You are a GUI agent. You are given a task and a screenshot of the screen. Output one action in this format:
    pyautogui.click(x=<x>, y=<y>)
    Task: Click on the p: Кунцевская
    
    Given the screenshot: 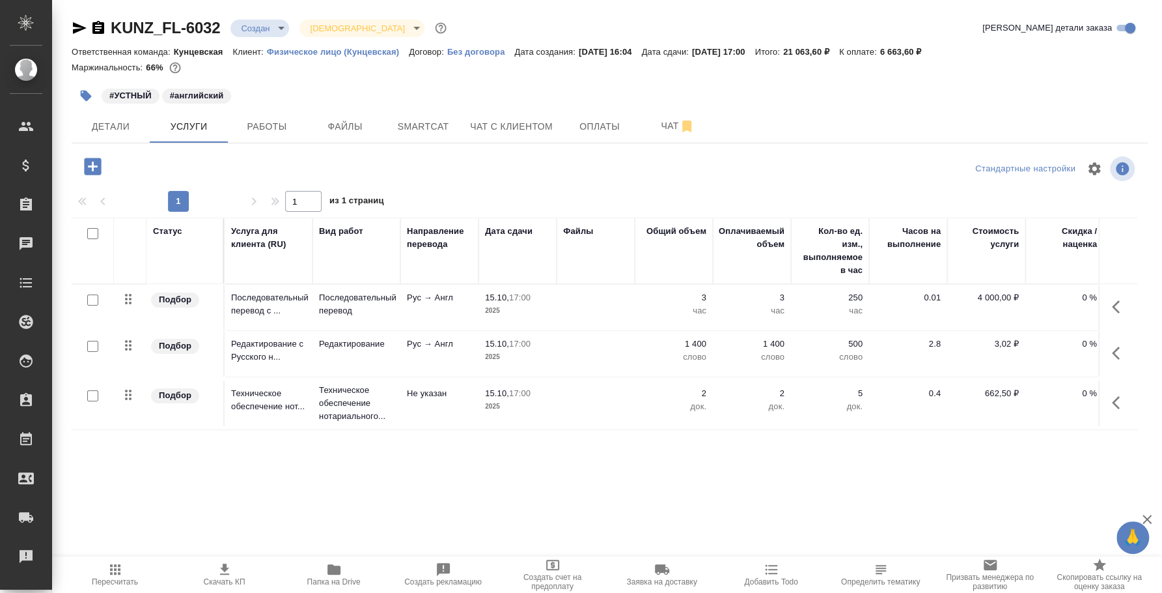 What is the action you would take?
    pyautogui.click(x=203, y=51)
    